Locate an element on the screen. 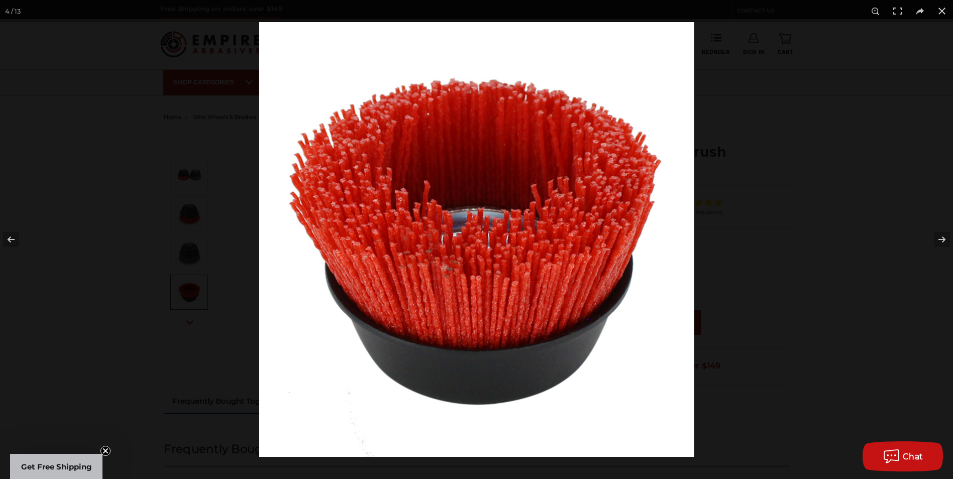 The height and width of the screenshot is (479, 953). span: Get Free Shipping is located at coordinates (56, 466).